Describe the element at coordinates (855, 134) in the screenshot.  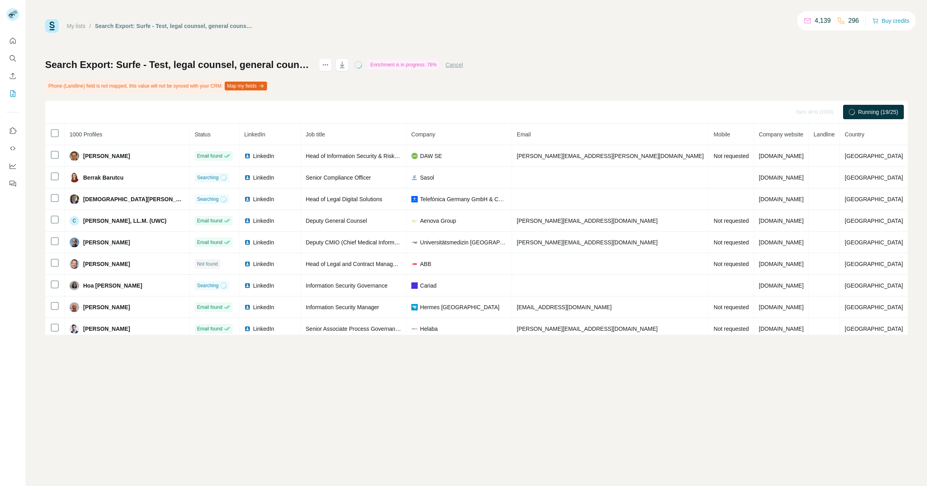
I see `span: Country` at that location.